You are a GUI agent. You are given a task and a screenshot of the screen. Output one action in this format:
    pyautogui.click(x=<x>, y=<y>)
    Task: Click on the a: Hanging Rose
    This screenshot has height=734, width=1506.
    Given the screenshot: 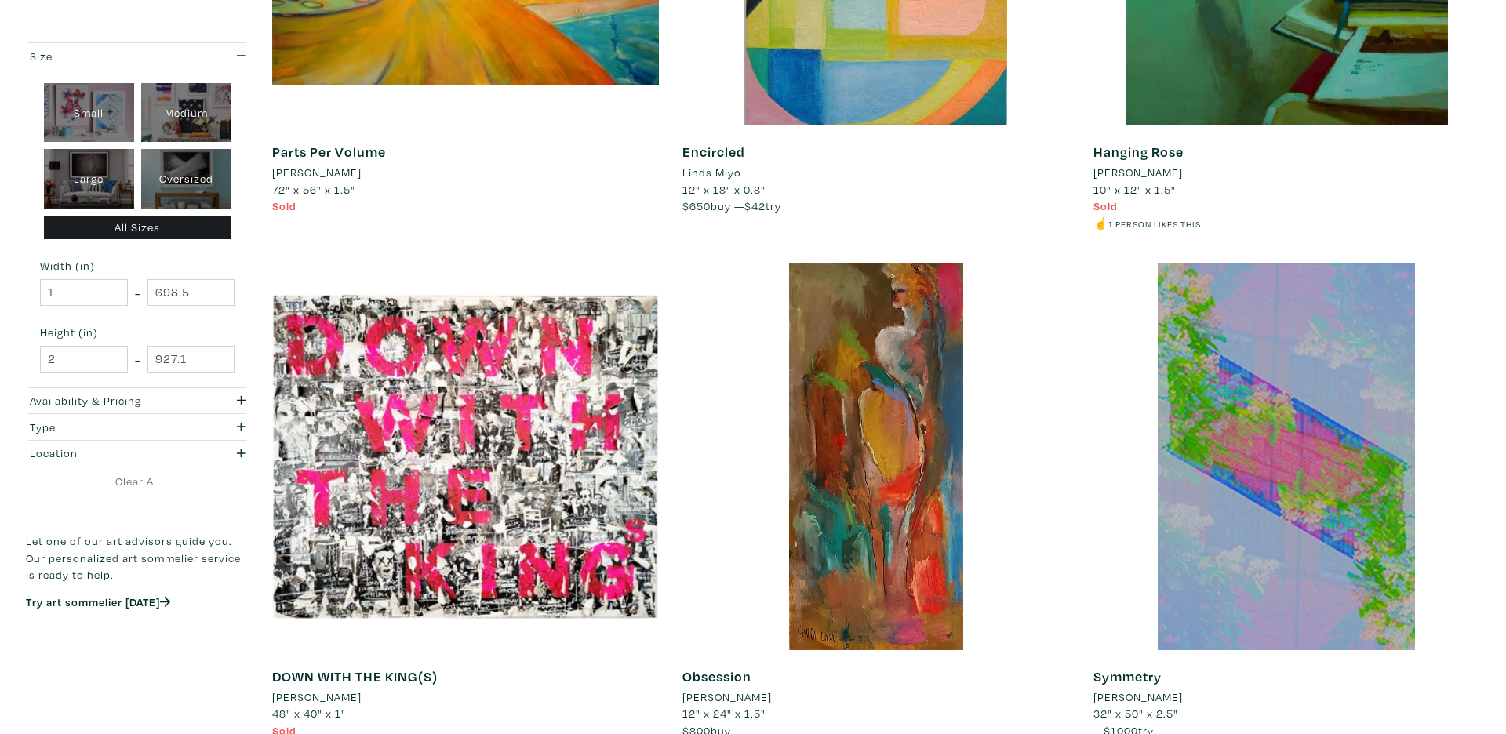 What is the action you would take?
    pyautogui.click(x=1138, y=151)
    